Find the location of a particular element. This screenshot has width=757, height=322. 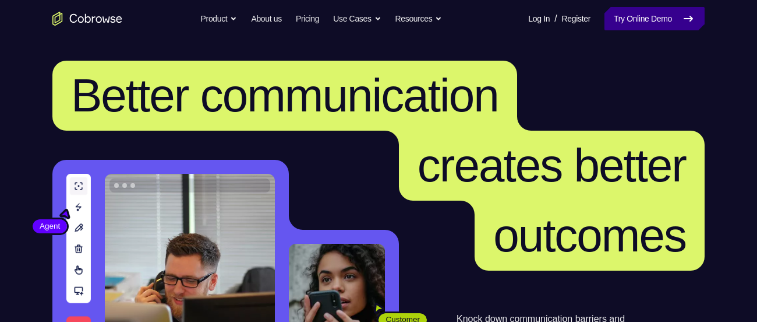

span: outcomes is located at coordinates (590, 235).